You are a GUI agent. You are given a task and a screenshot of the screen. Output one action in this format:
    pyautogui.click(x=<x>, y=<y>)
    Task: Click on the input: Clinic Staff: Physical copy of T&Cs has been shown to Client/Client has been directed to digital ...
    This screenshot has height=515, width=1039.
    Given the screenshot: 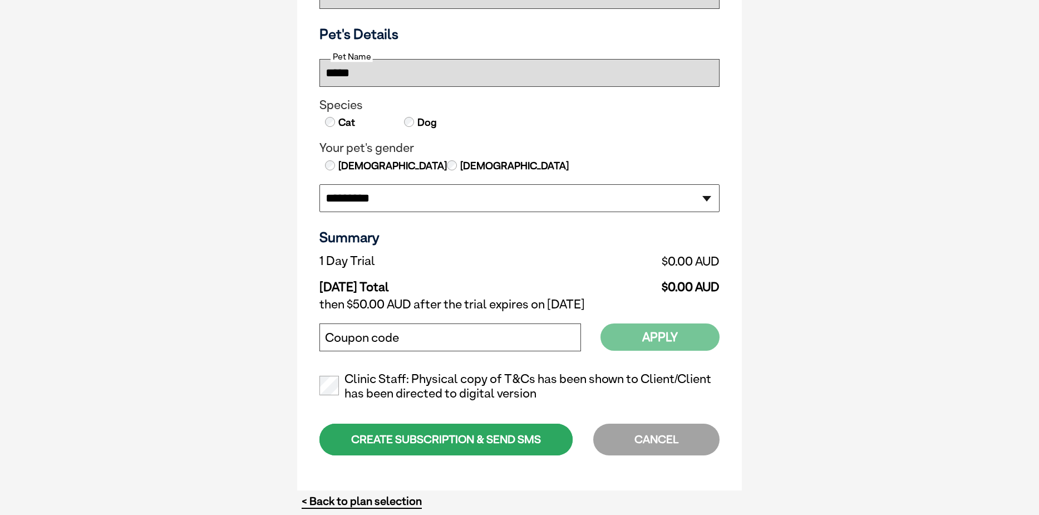 What is the action you would take?
    pyautogui.click(x=329, y=385)
    